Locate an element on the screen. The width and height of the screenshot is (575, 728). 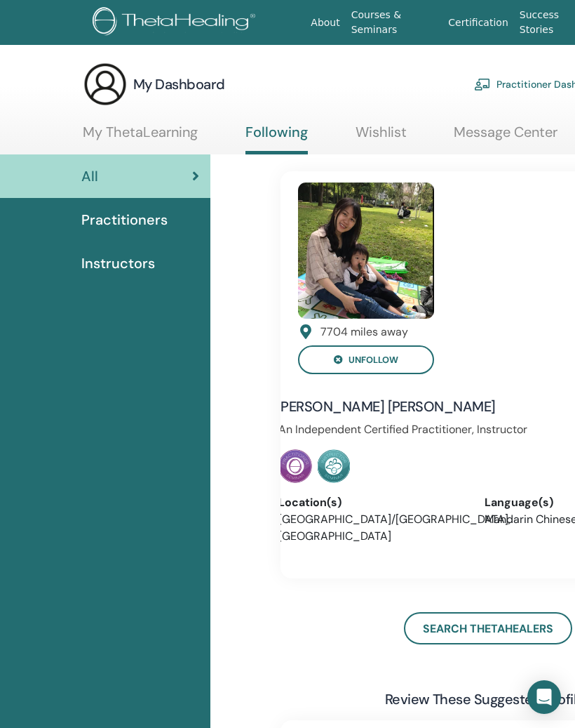
div: Location(s) is located at coordinates (371, 502).